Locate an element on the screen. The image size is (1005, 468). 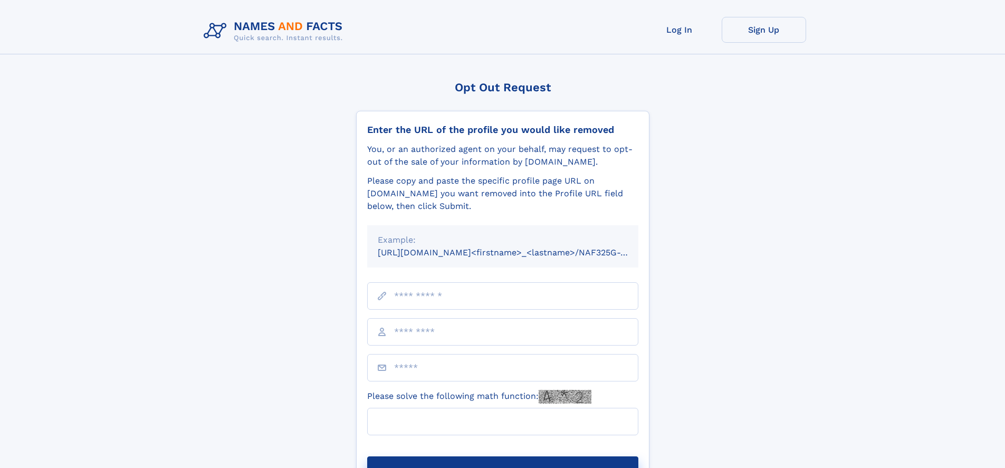
label: Please solve the following math function: is located at coordinates (479, 397).